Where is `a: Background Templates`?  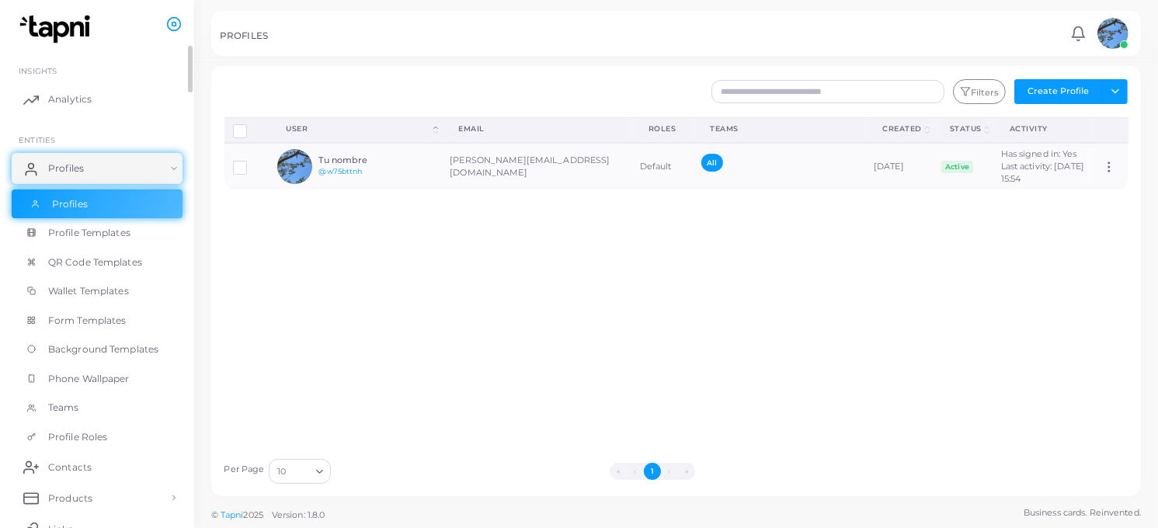
a: Background Templates is located at coordinates (97, 350).